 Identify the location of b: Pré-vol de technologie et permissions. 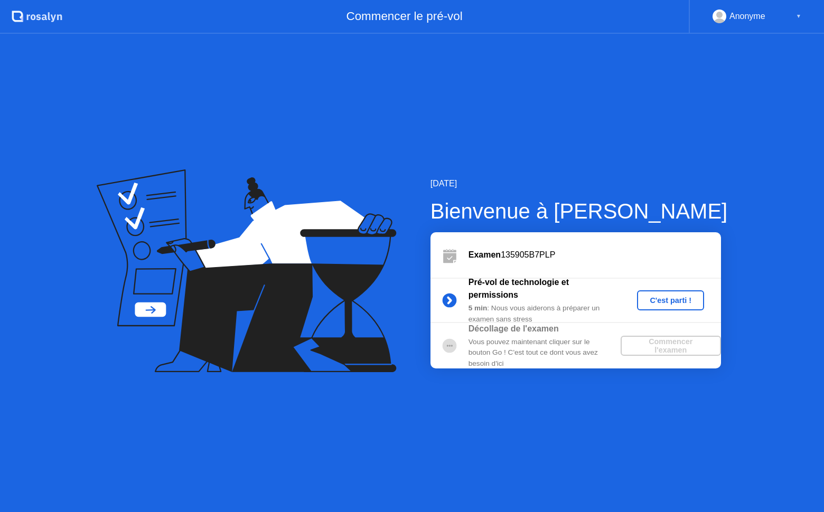
(518, 288).